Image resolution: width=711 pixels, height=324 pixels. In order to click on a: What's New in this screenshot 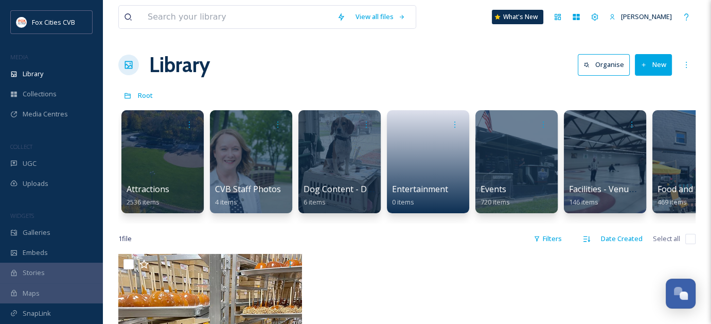, I will do `click(518, 17)`.